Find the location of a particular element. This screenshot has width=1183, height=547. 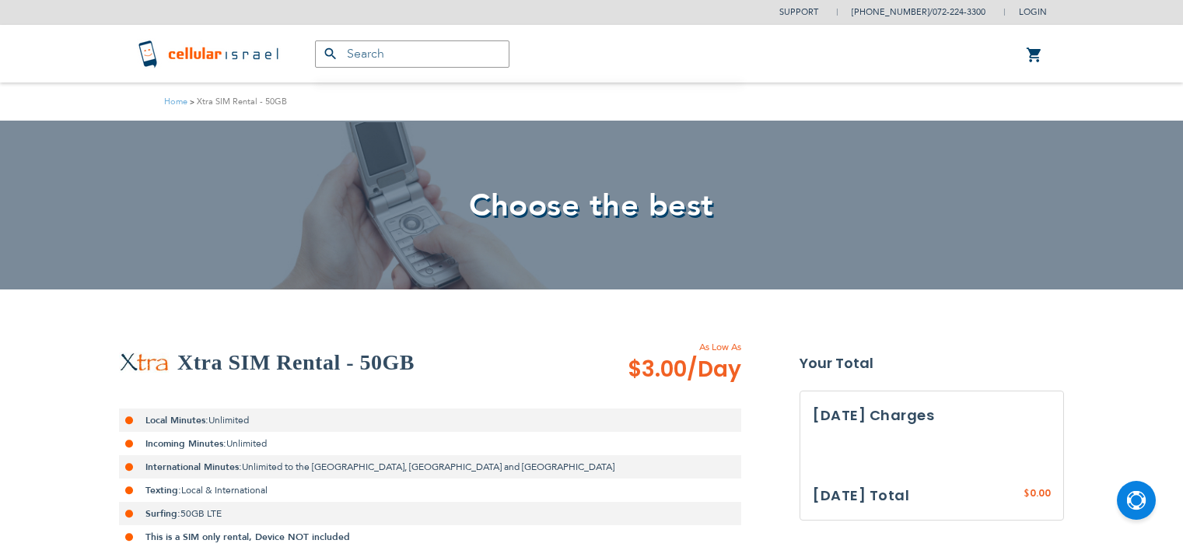

li: Xtra SIM Rental - 50GB is located at coordinates (237, 101).